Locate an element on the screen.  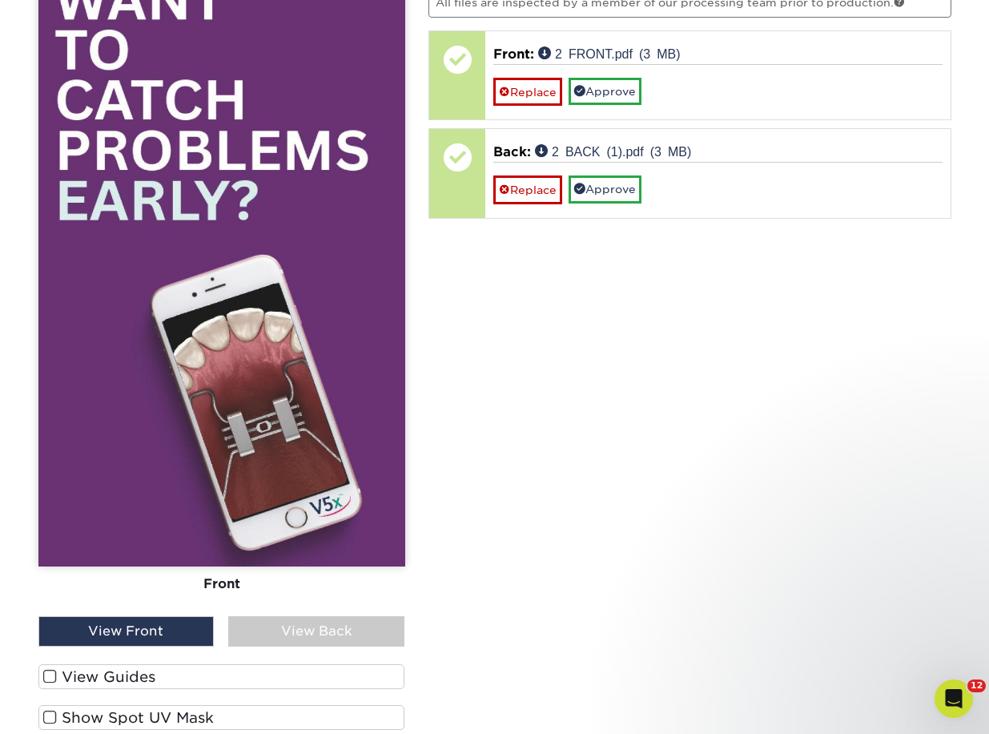
span: Front: is located at coordinates (514, 54).